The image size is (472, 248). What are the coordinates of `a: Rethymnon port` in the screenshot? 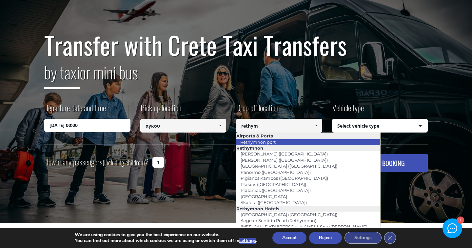 It's located at (258, 142).